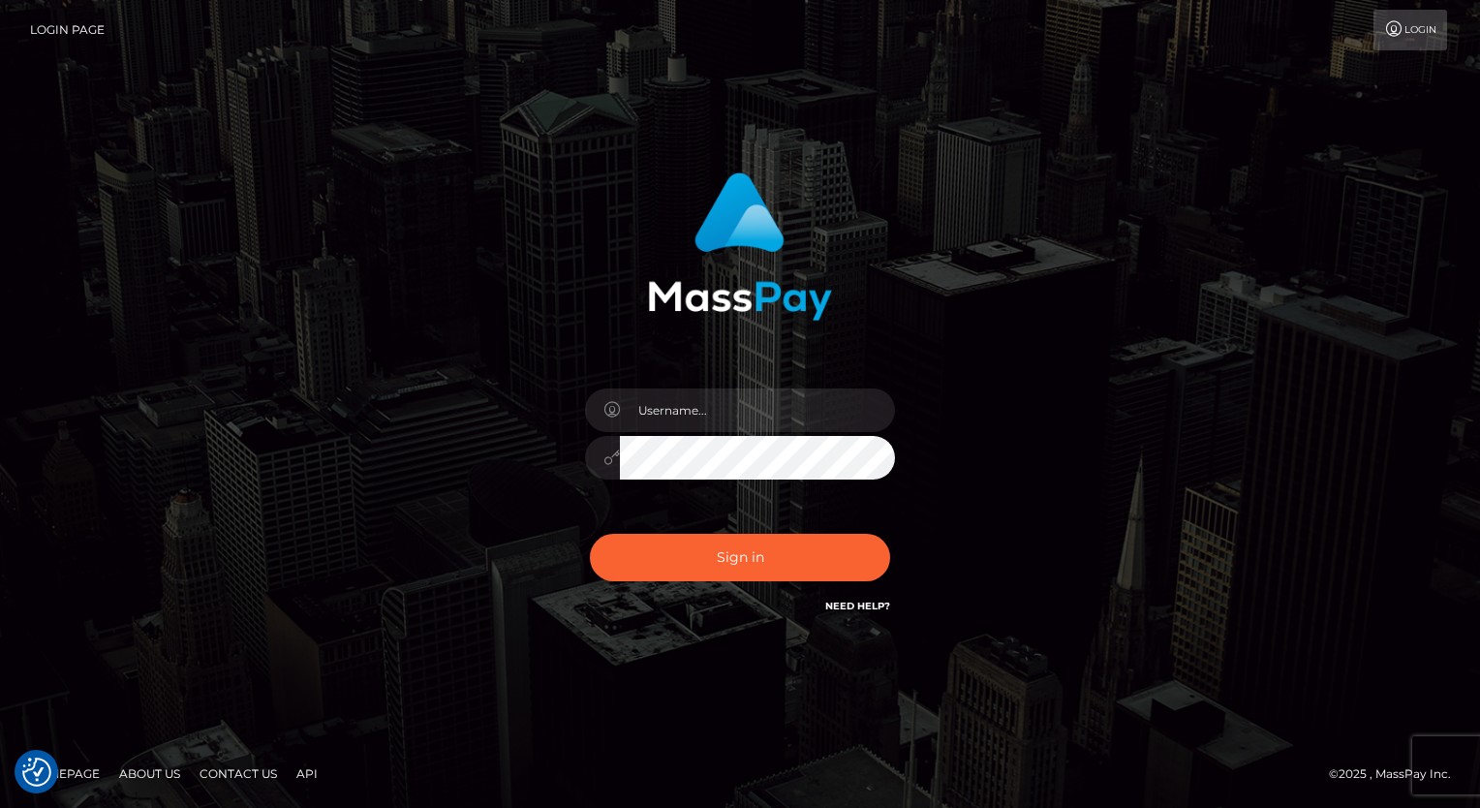 Image resolution: width=1480 pixels, height=808 pixels. I want to click on a: Homepage, so click(64, 773).